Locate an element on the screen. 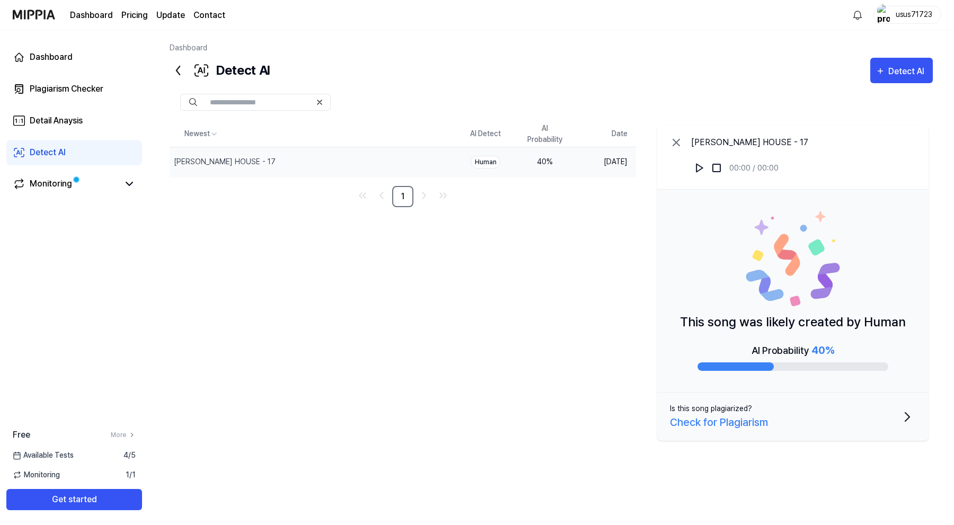 The image size is (954, 525). img: play is located at coordinates (699, 168).